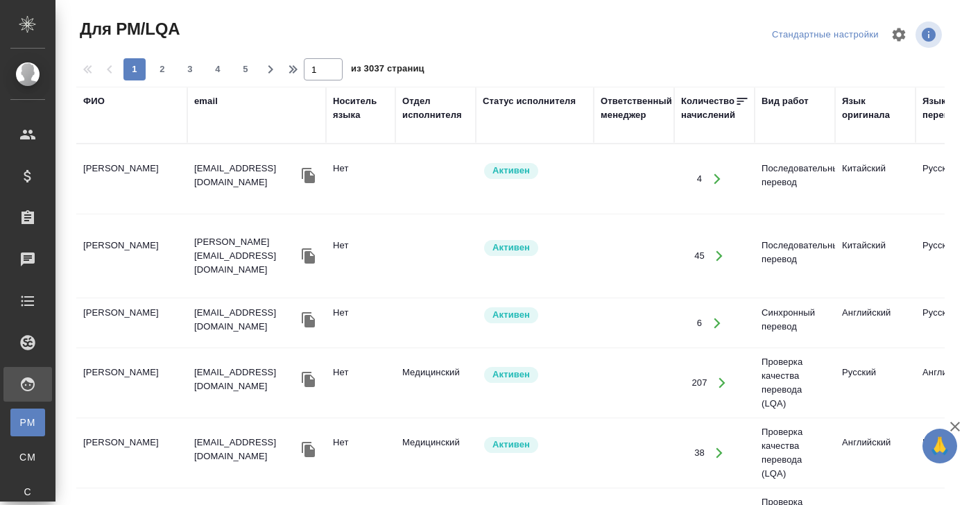  Describe the element at coordinates (190, 69) in the screenshot. I see `button: 3` at that location.